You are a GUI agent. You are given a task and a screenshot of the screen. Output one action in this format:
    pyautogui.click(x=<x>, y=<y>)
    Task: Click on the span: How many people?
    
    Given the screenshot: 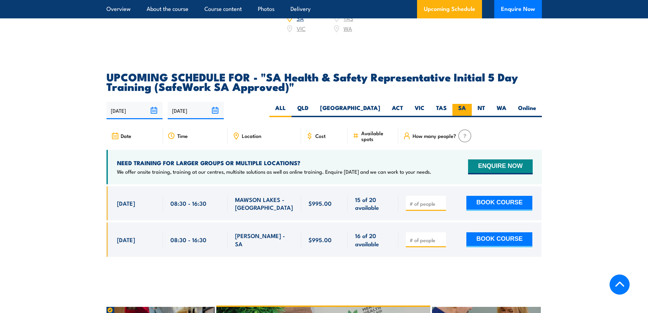 What is the action you would take?
    pyautogui.click(x=435, y=135)
    